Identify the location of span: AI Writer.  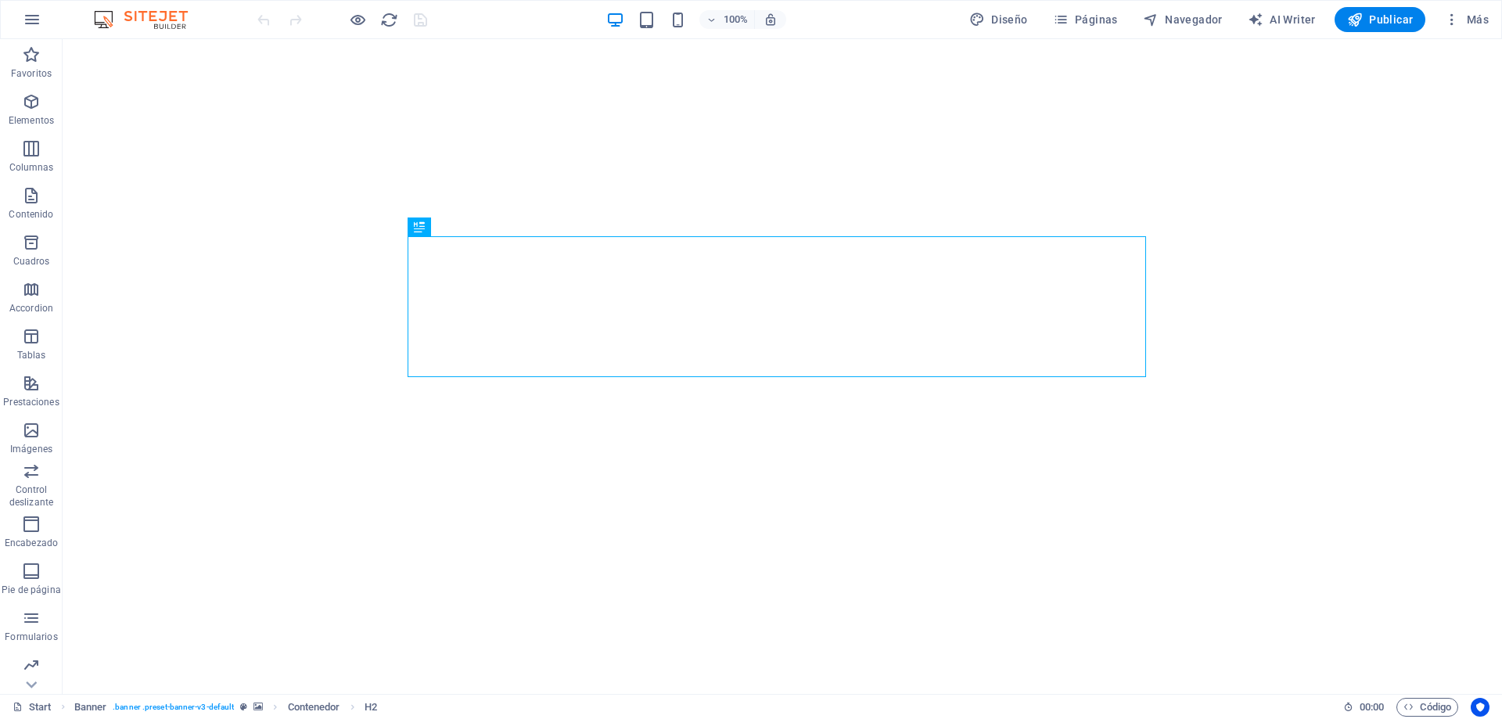
(1282, 20).